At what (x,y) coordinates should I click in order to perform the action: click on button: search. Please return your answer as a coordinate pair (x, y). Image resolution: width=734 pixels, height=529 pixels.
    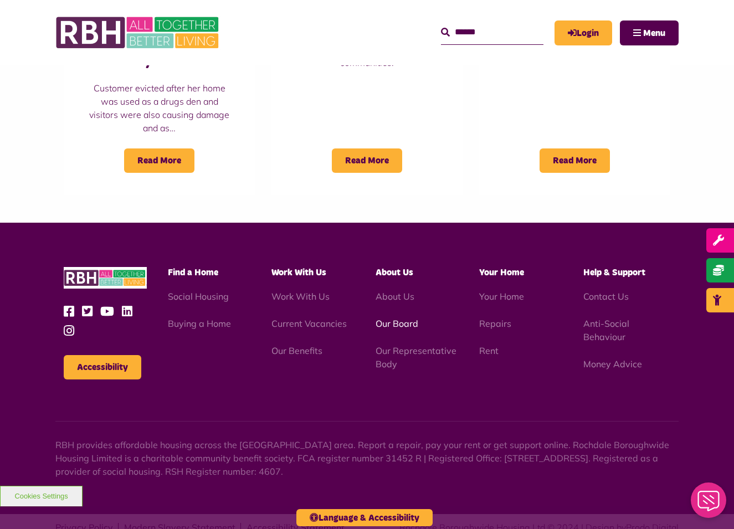
    Looking at the image, I should click on (445, 33).